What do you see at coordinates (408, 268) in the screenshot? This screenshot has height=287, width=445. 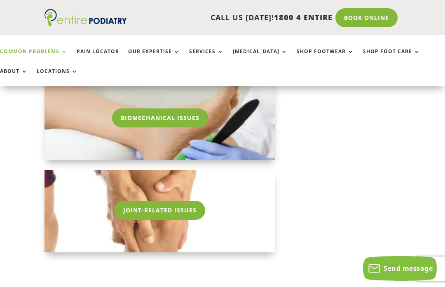 I see `span: Send message` at bounding box center [408, 268].